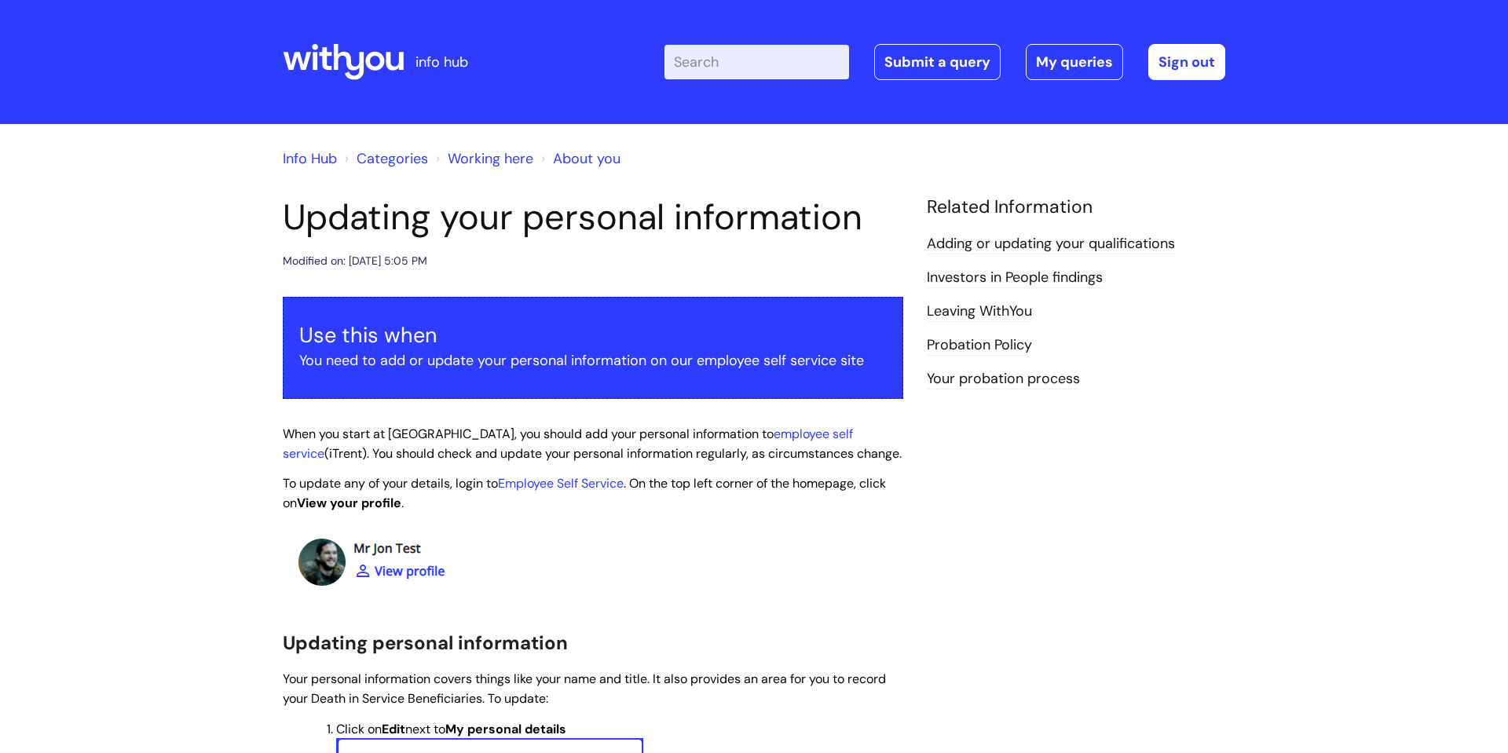  Describe the element at coordinates (937, 62) in the screenshot. I see `a: Submit a query` at that location.